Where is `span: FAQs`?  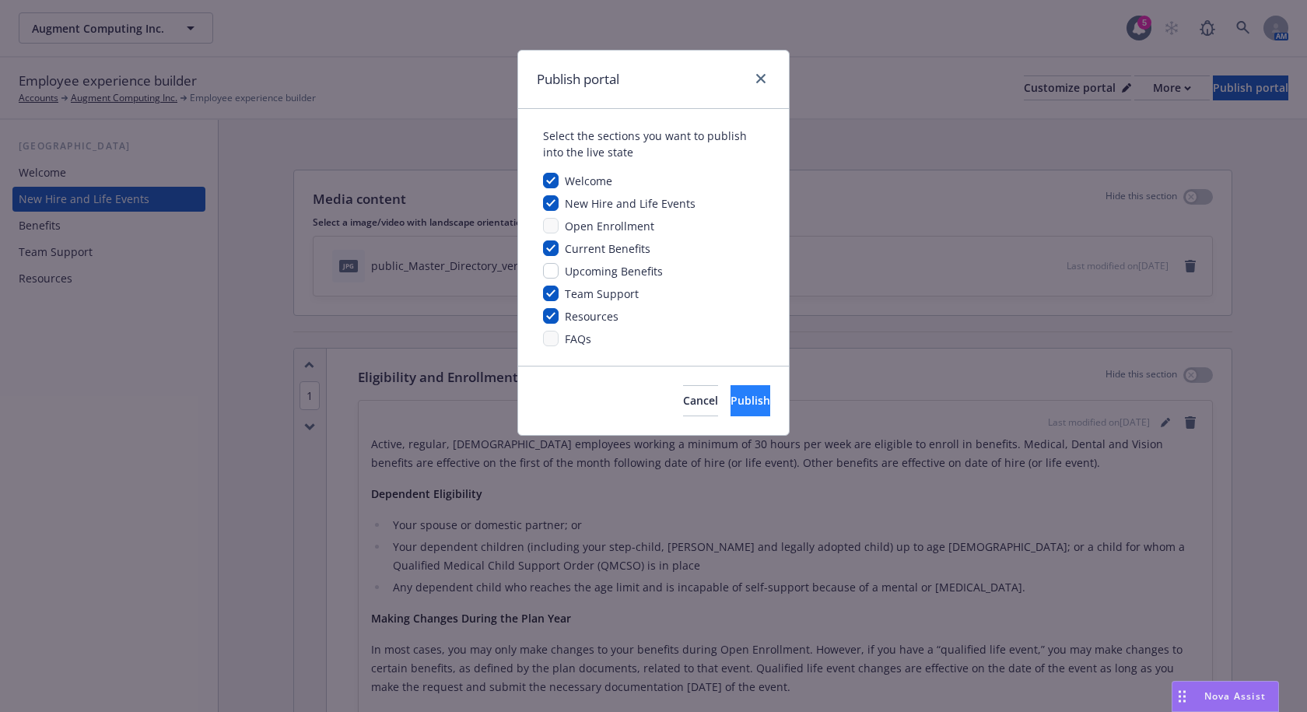
span: FAQs is located at coordinates (578, 338).